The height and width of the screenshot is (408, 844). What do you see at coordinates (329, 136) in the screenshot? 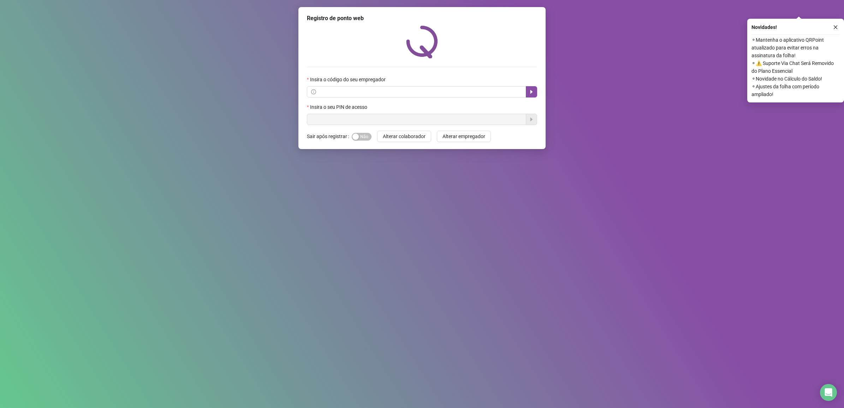
I see `label: Sair após registrar` at bounding box center [329, 136].